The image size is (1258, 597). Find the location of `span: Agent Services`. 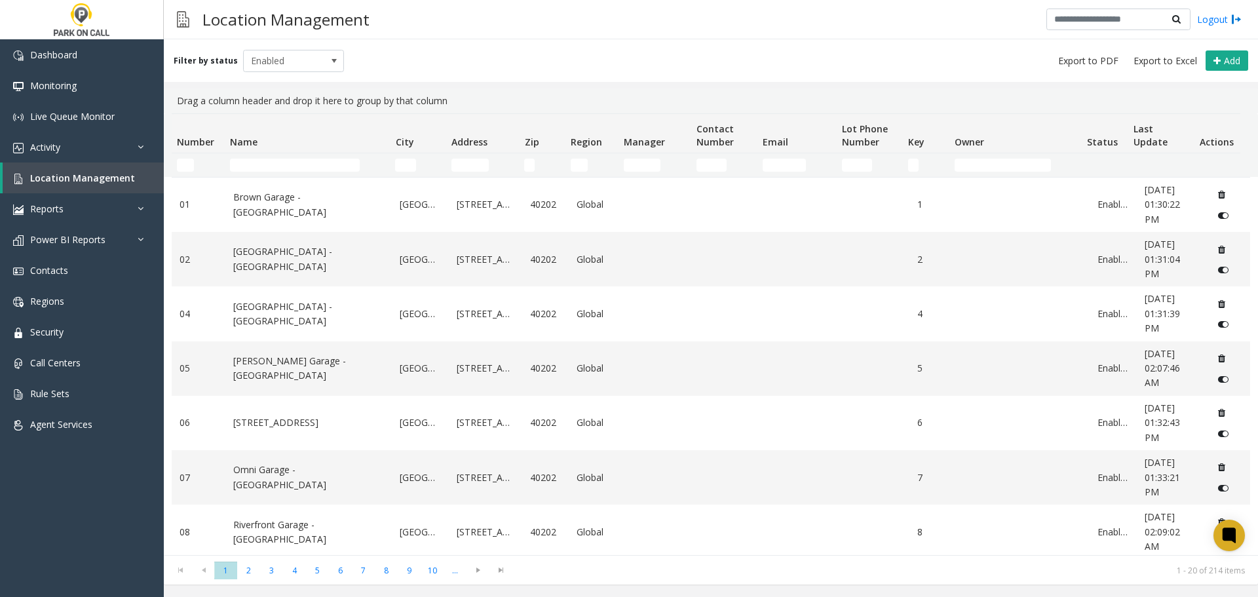

span: Agent Services is located at coordinates (61, 424).